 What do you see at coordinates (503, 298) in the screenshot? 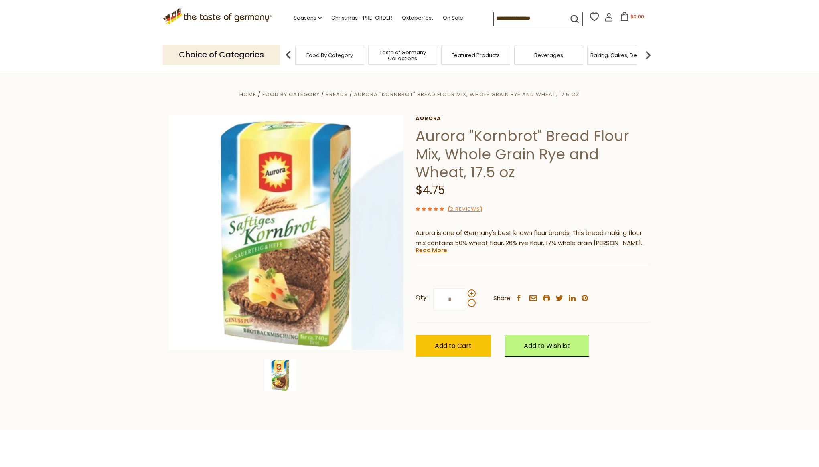
I see `span: Share:` at bounding box center [503, 298].